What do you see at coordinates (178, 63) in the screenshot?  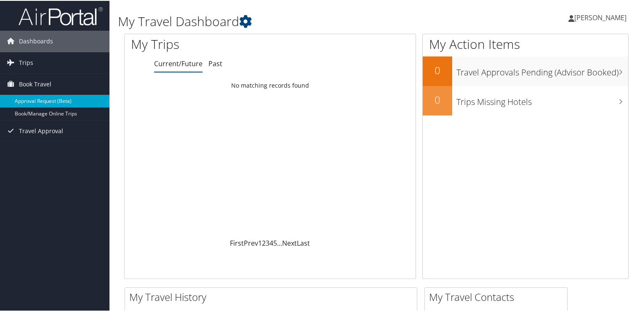 I see `a: Current/Future` at bounding box center [178, 63].